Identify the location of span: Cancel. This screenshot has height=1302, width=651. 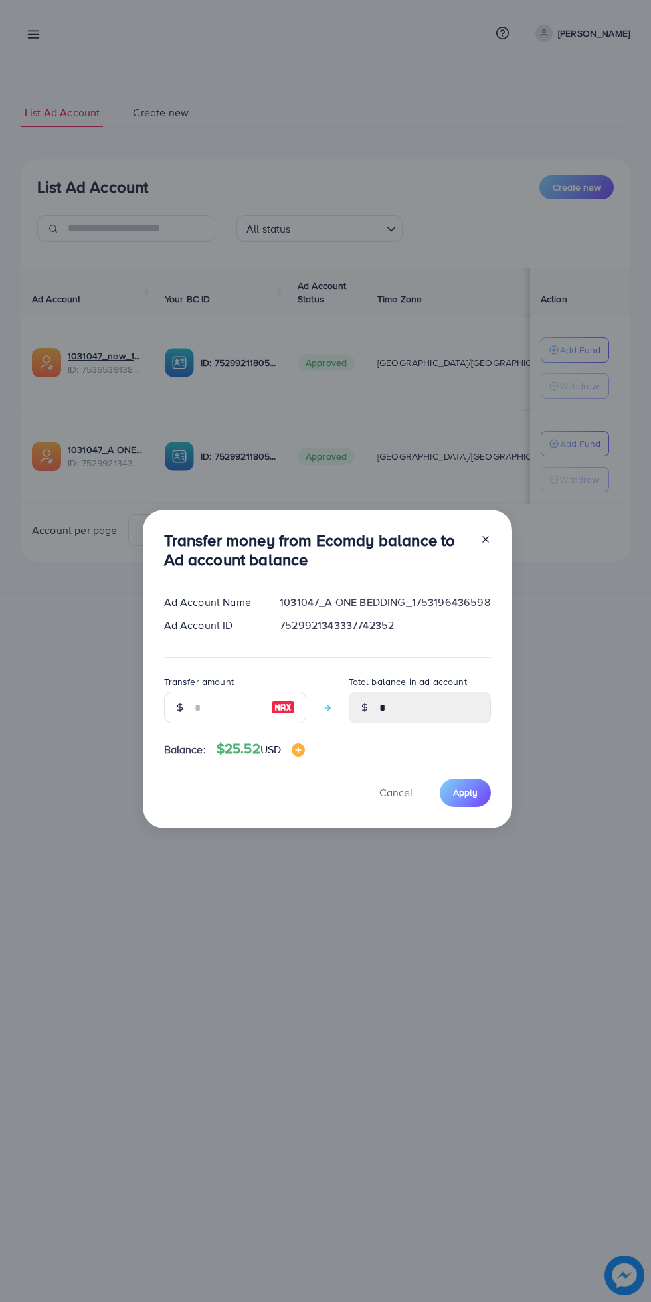
(396, 793).